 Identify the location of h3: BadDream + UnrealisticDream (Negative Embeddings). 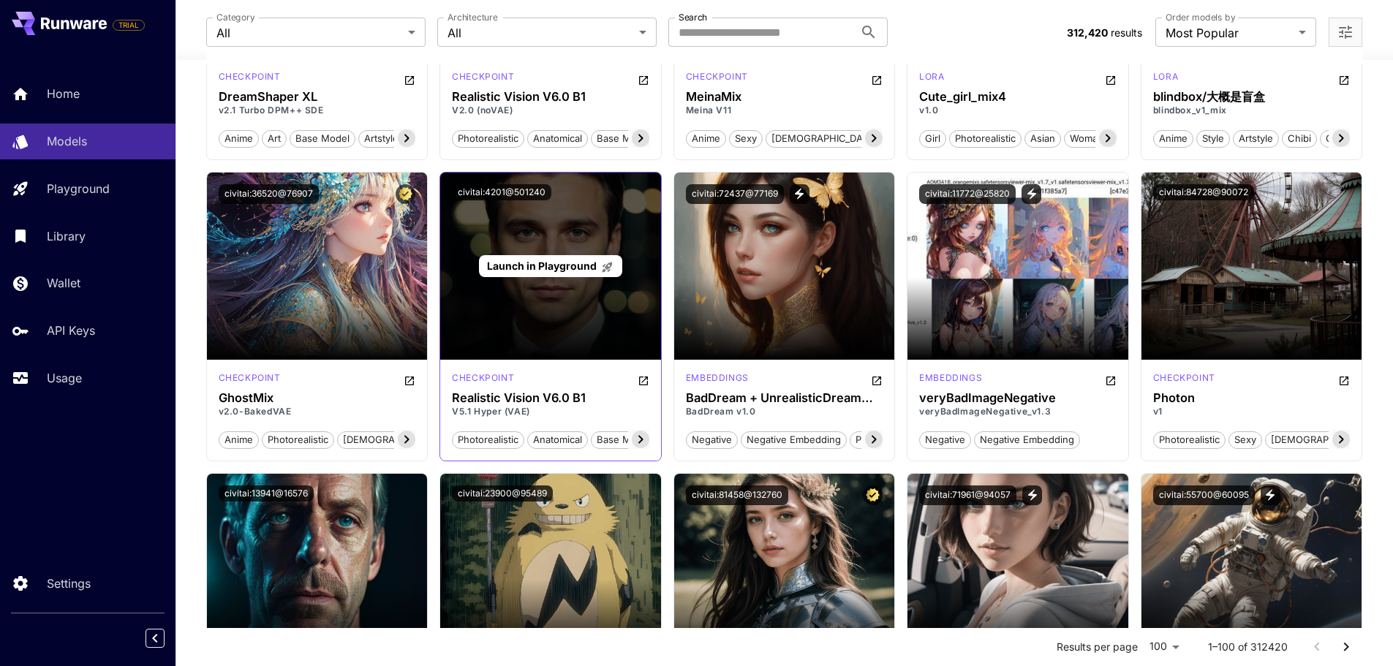
(784, 398).